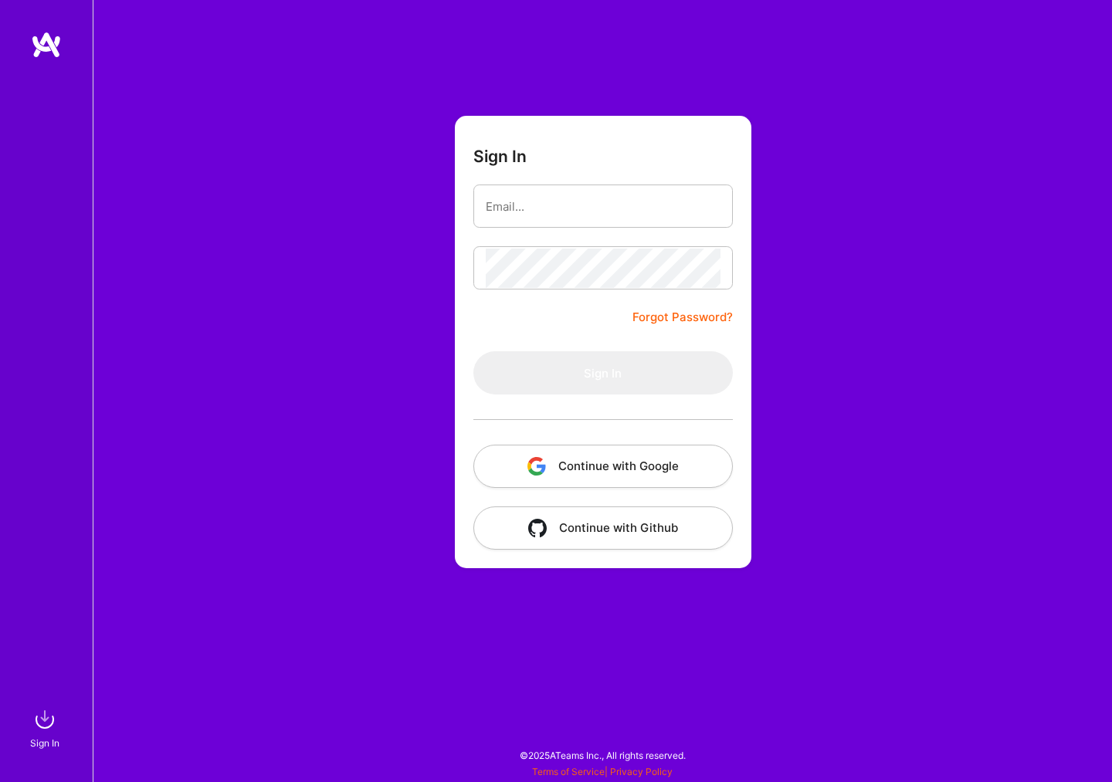 This screenshot has width=1112, height=782. Describe the element at coordinates (603, 528) in the screenshot. I see `button: Continue with Github` at that location.